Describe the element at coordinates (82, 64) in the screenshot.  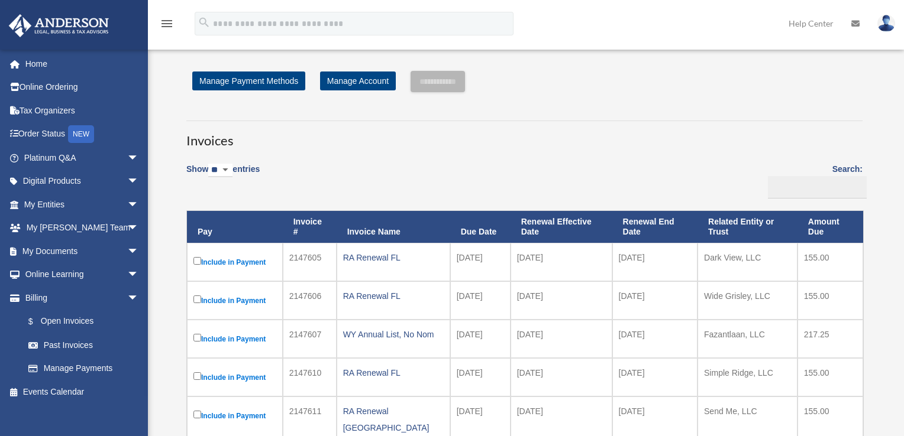
I see `a: Home` at that location.